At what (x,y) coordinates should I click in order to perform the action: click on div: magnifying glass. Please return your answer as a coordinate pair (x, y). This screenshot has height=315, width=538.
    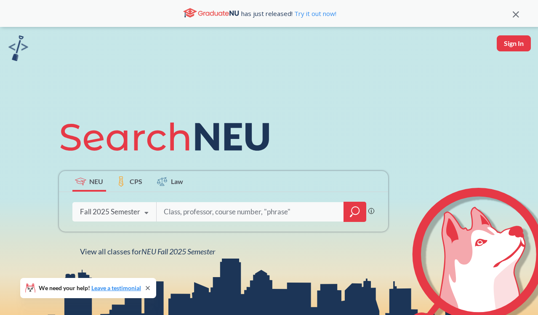
    Looking at the image, I should click on (355, 212).